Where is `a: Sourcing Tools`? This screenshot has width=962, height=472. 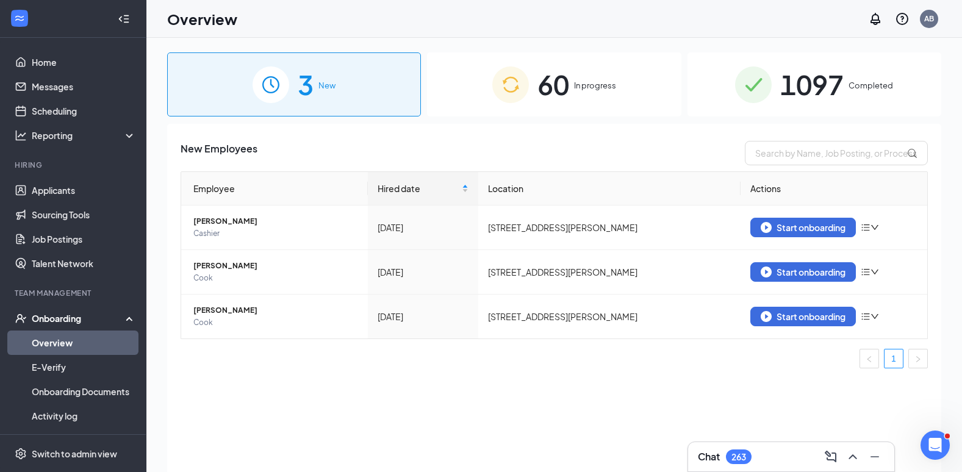 a: Sourcing Tools is located at coordinates (84, 215).